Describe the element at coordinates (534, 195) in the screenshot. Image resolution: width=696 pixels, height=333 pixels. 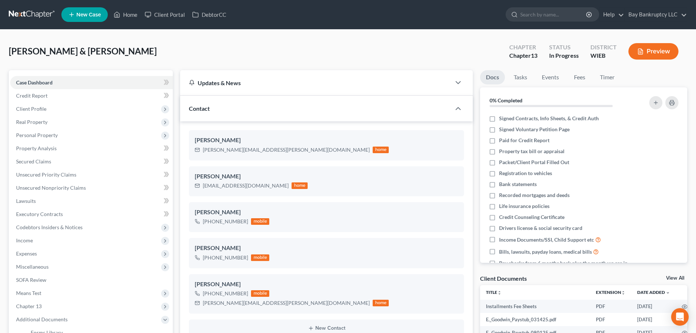
I see `span: Recorded mortgages and deeds` at that location.